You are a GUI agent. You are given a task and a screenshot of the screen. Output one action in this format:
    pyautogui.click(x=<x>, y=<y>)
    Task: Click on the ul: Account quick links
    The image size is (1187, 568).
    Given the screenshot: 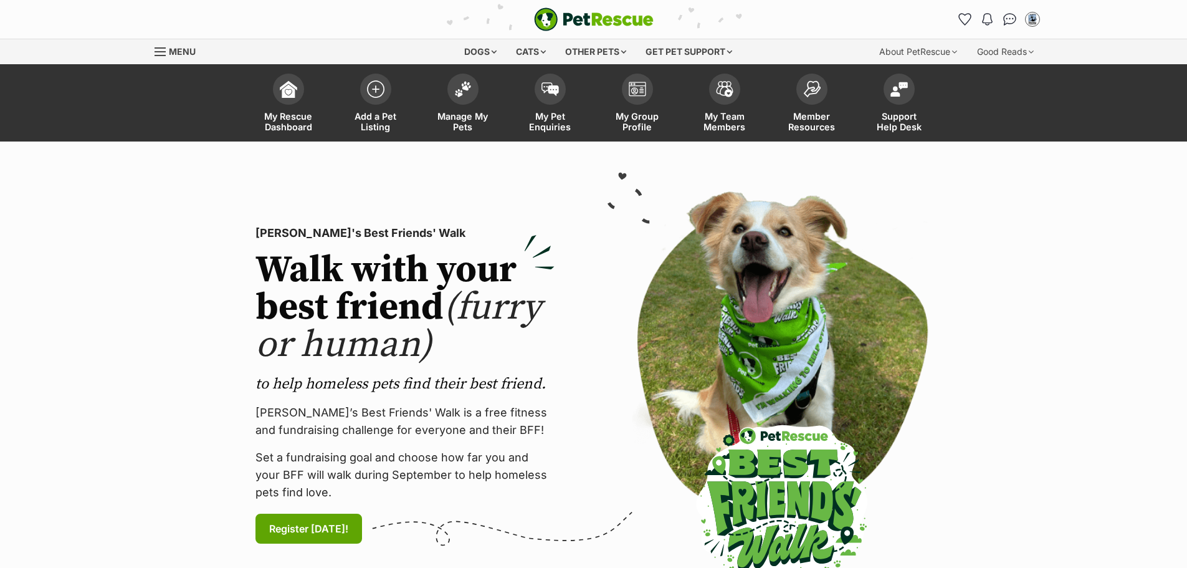 What is the action you would take?
    pyautogui.click(x=999, y=19)
    